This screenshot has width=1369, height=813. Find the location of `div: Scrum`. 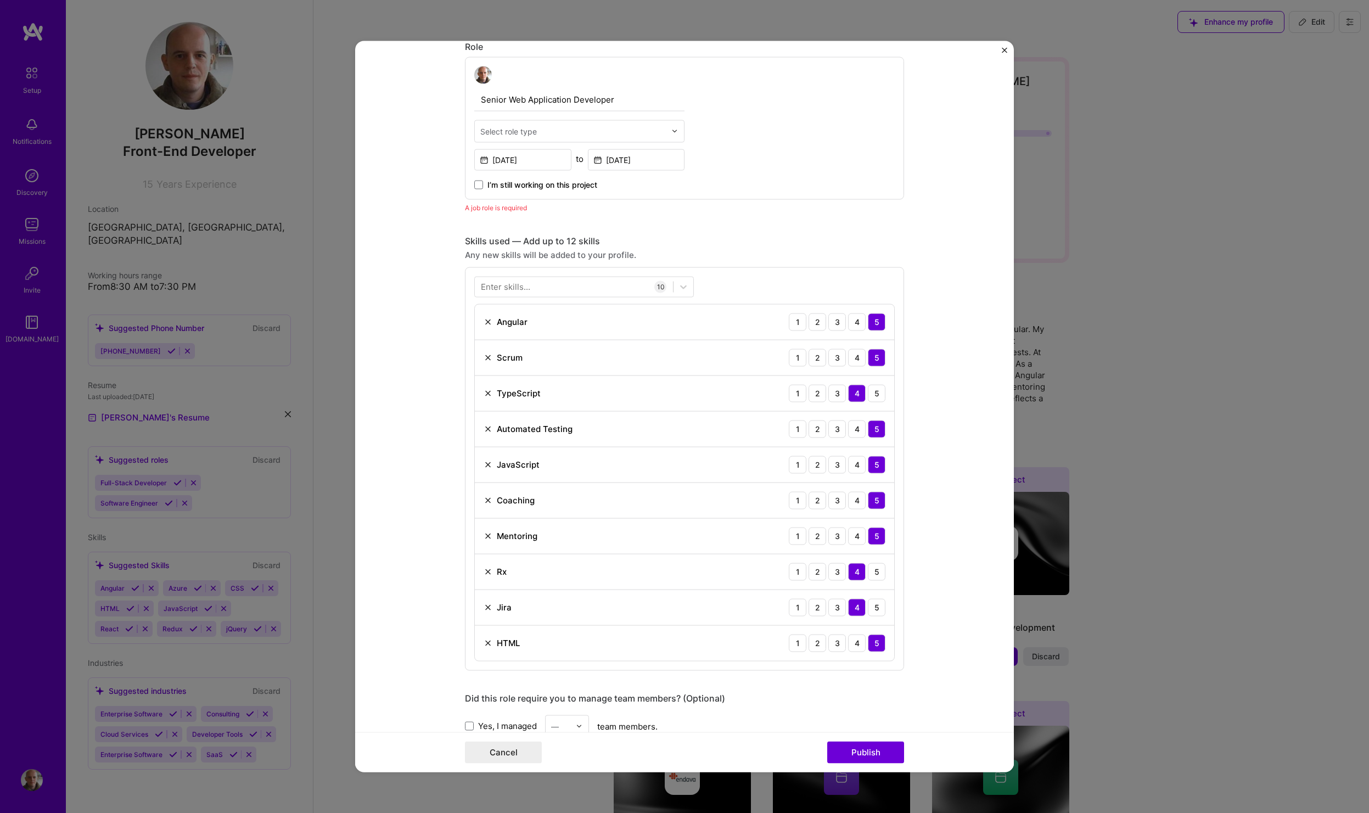

div: Scrum is located at coordinates (509, 357).